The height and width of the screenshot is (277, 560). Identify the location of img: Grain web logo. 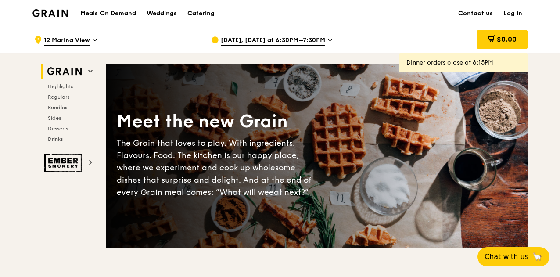
(65, 72).